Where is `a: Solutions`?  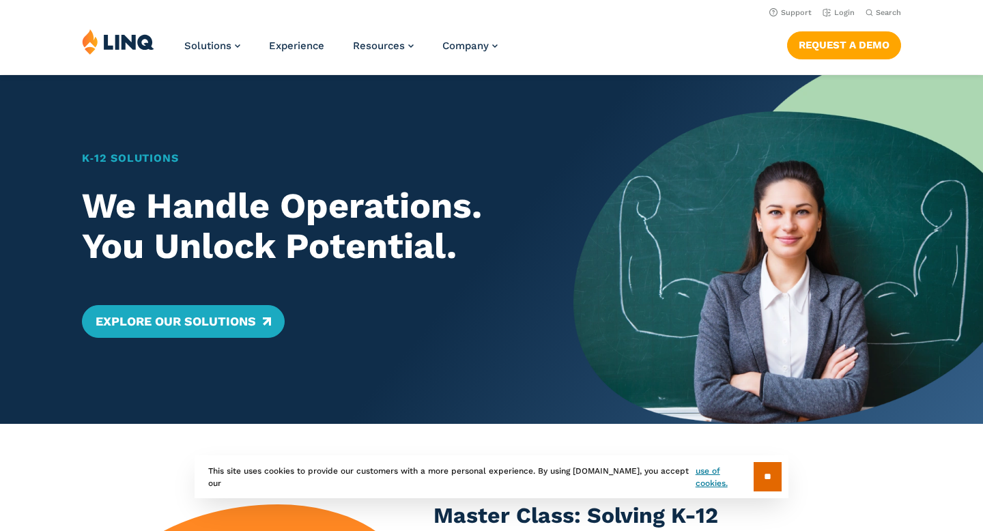 a: Solutions is located at coordinates (212, 46).